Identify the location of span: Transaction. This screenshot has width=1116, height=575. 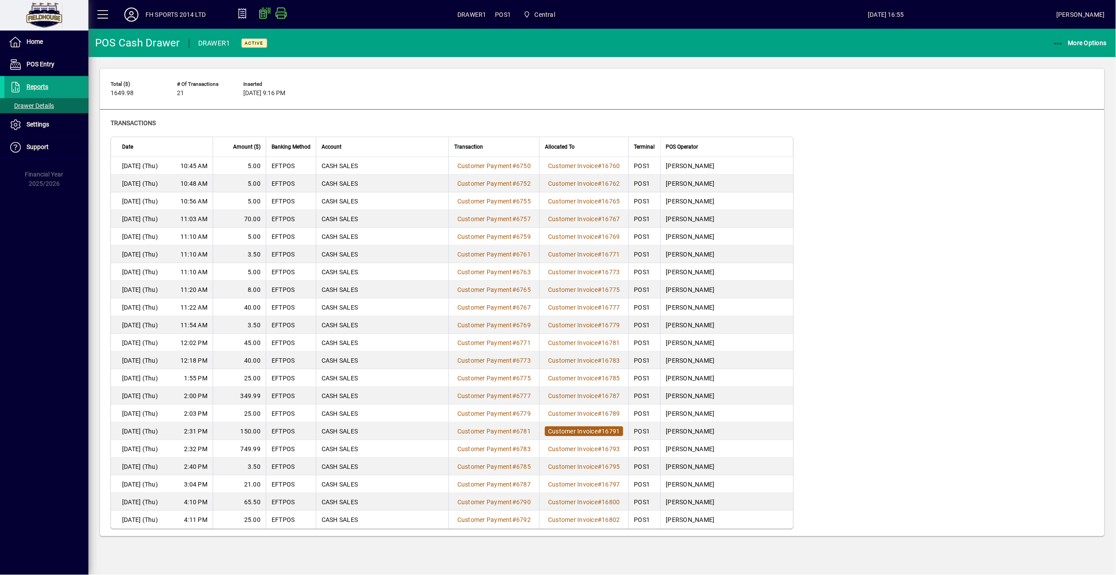
(468, 147).